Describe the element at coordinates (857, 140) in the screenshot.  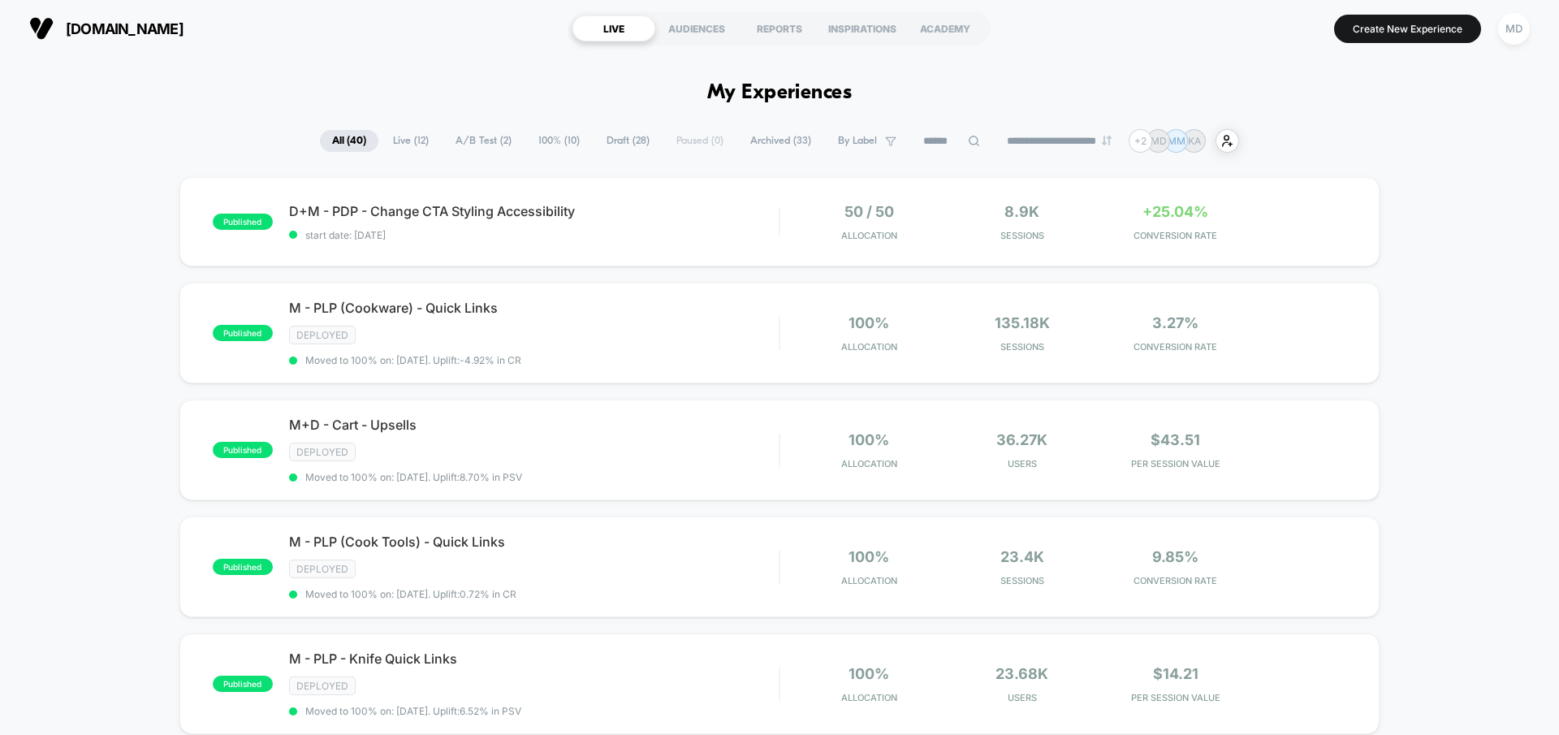
I see `span: By Label` at that location.